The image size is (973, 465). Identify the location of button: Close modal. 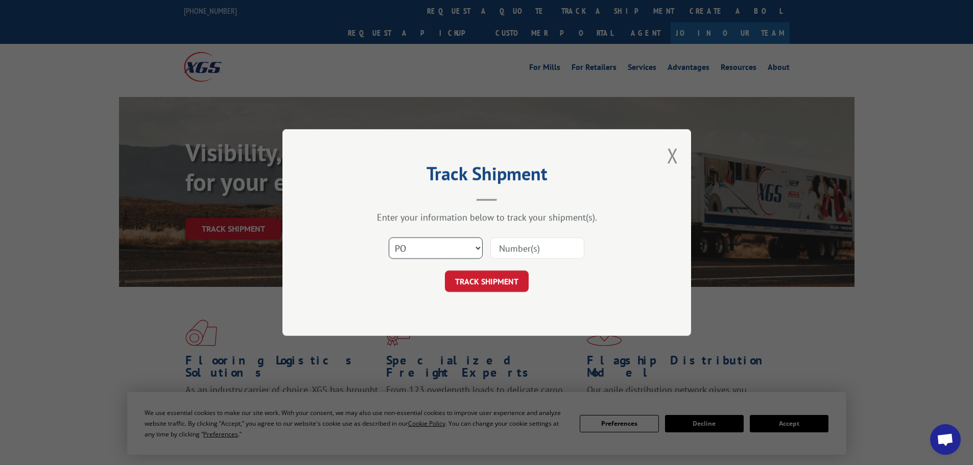
(672, 155).